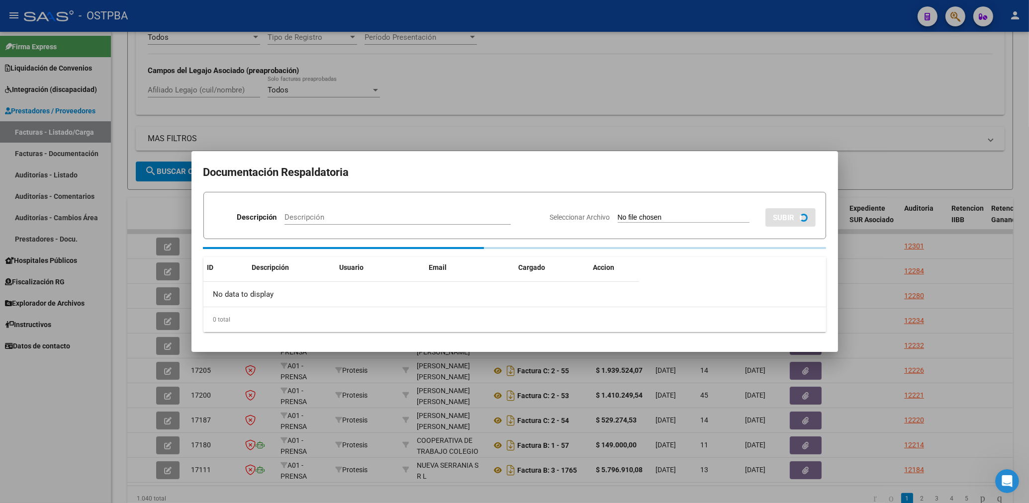 The image size is (1029, 503). I want to click on span: Email, so click(438, 268).